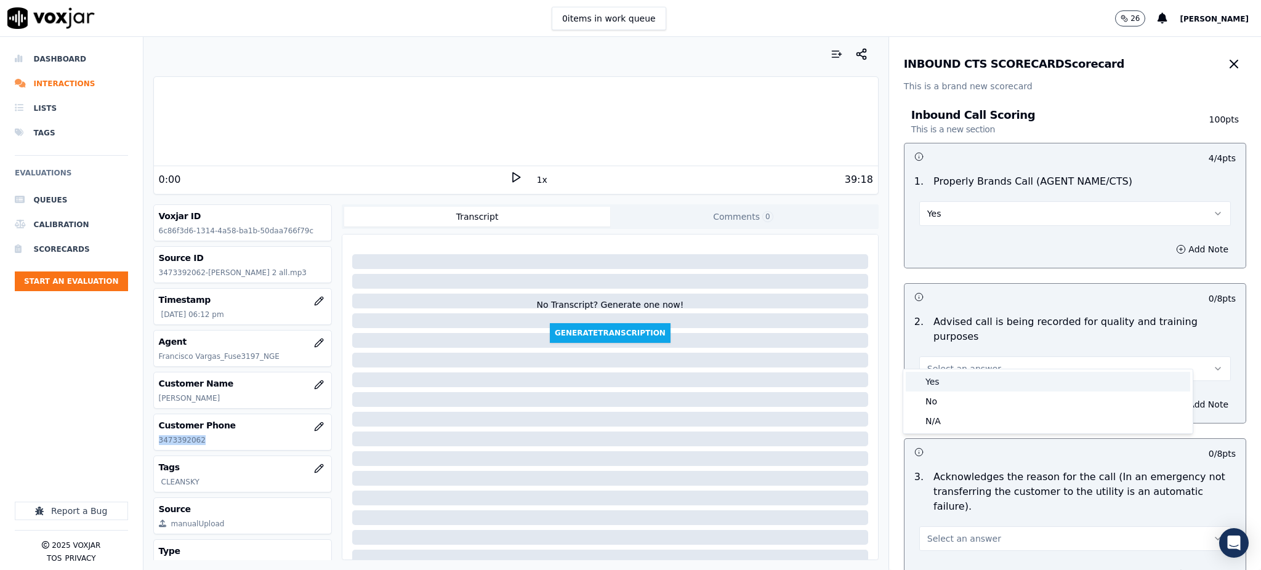 This screenshot has width=1261, height=570. What do you see at coordinates (1033, 182) in the screenshot?
I see `p: Properly Brands Call (AGENT NAME/CTS)` at bounding box center [1033, 182].